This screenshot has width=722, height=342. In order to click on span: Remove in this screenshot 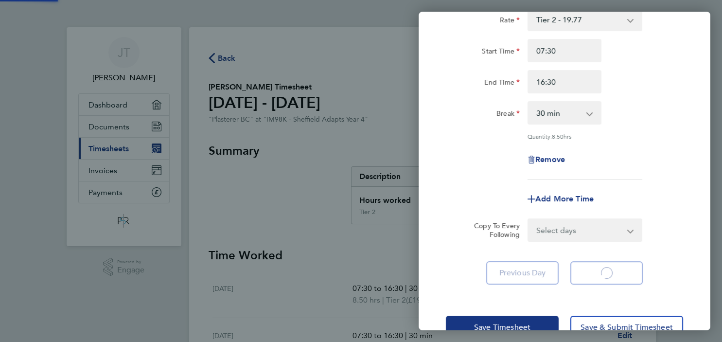, I will do `click(550, 159)`.